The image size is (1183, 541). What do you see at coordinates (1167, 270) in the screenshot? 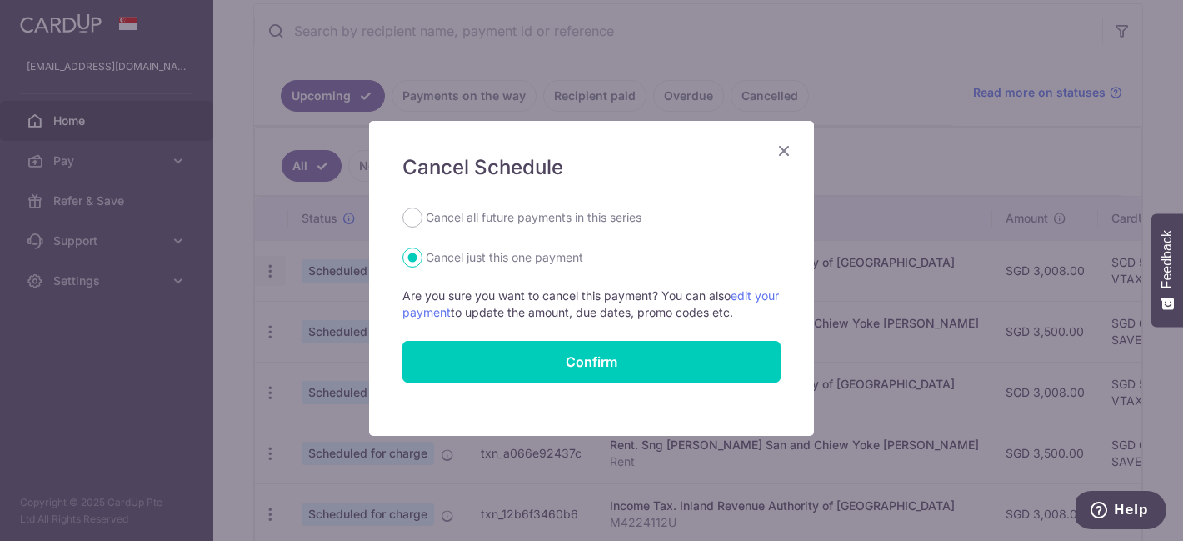
I see `button: Feedback - Show survey` at bounding box center [1167, 270].